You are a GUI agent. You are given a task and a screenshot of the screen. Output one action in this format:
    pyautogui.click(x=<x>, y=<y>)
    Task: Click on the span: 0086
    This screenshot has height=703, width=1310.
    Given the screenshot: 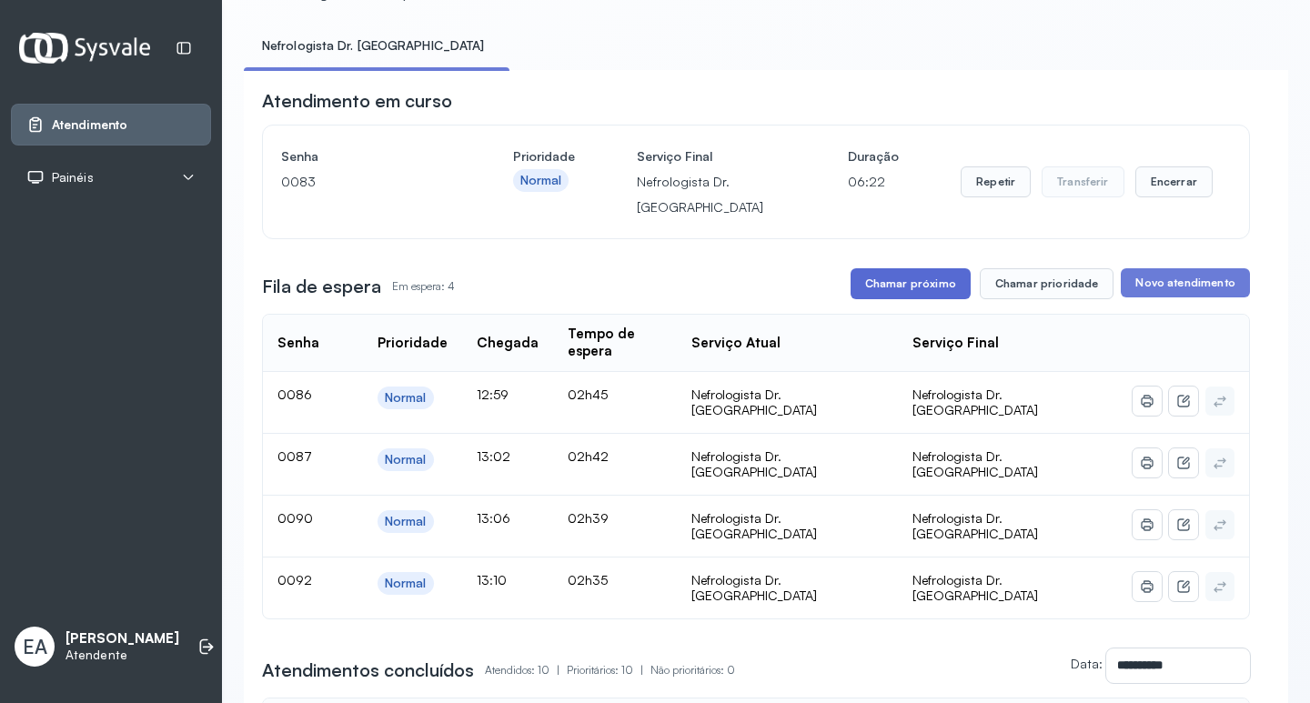 What is the action you would take?
    pyautogui.click(x=295, y=394)
    